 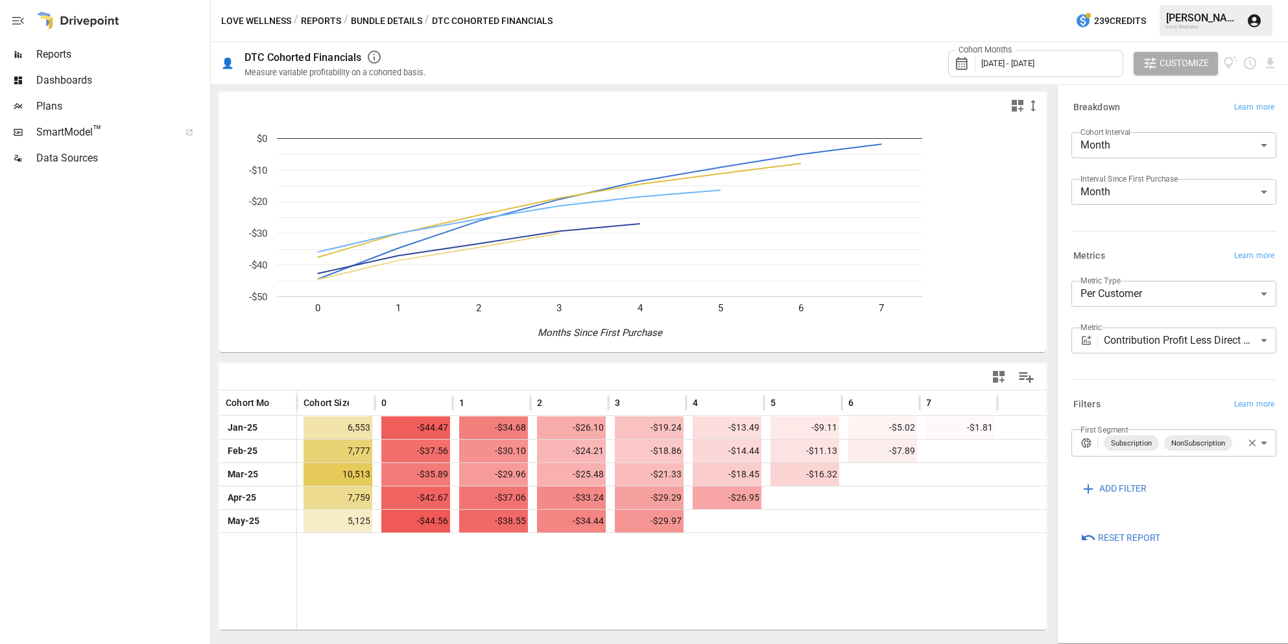 I want to click on span: -$44.56, so click(x=416, y=521).